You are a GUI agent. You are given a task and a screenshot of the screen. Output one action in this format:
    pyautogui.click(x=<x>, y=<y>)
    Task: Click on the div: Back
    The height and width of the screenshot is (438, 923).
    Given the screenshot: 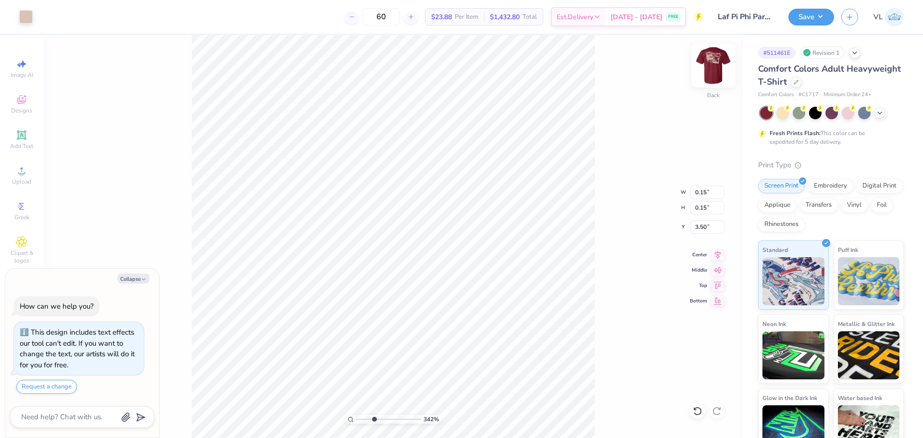 What is the action you would take?
    pyautogui.click(x=713, y=95)
    